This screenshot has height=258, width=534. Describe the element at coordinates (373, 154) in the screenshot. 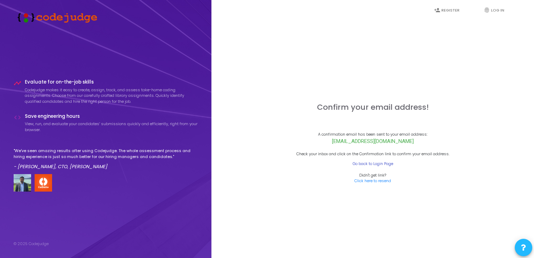

I see `div: Check your inbox and click on the Confirmation link to confirm your email address.` at that location.